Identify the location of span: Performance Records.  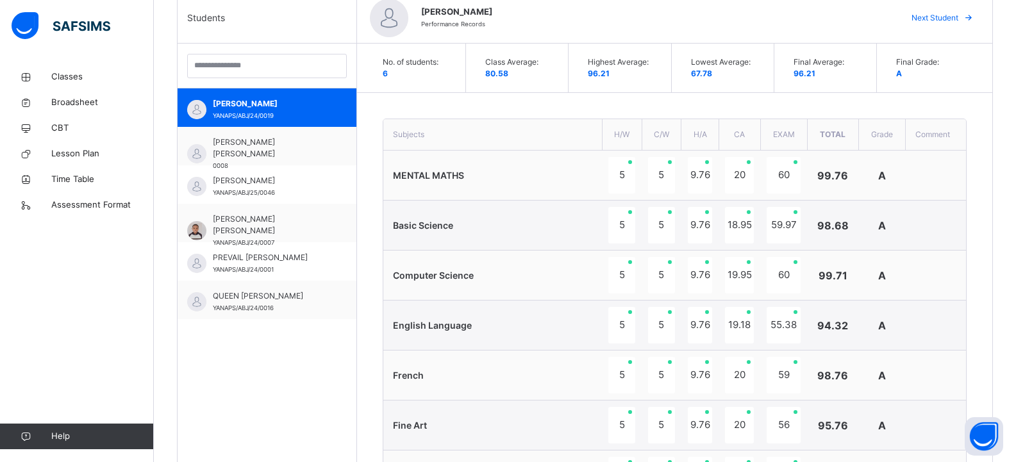
(453, 24).